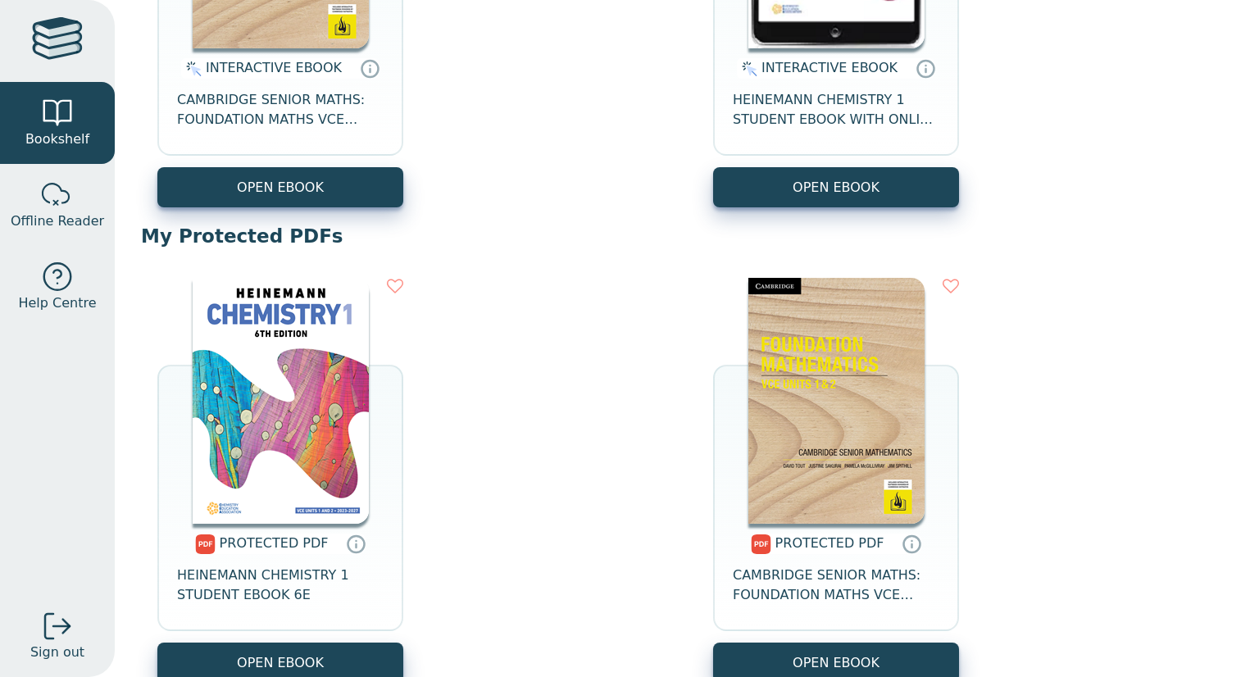 The width and height of the screenshot is (1259, 677). What do you see at coordinates (280, 585) in the screenshot?
I see `span: HEINEMANN CHEMISTRY 1 STUDENT EBOOK 6E` at bounding box center [280, 585].